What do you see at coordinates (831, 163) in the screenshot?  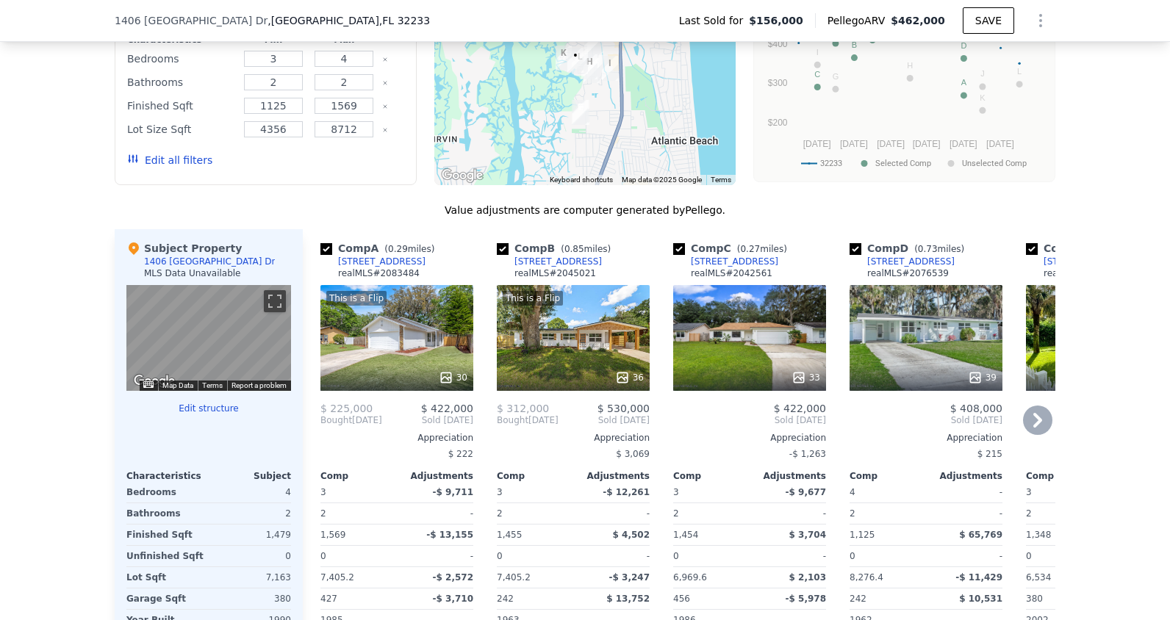 I see `text: 32233` at bounding box center [831, 163].